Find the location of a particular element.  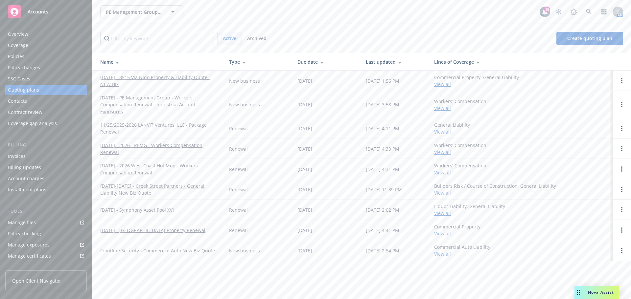

a: Quoting plans is located at coordinates (46, 90).